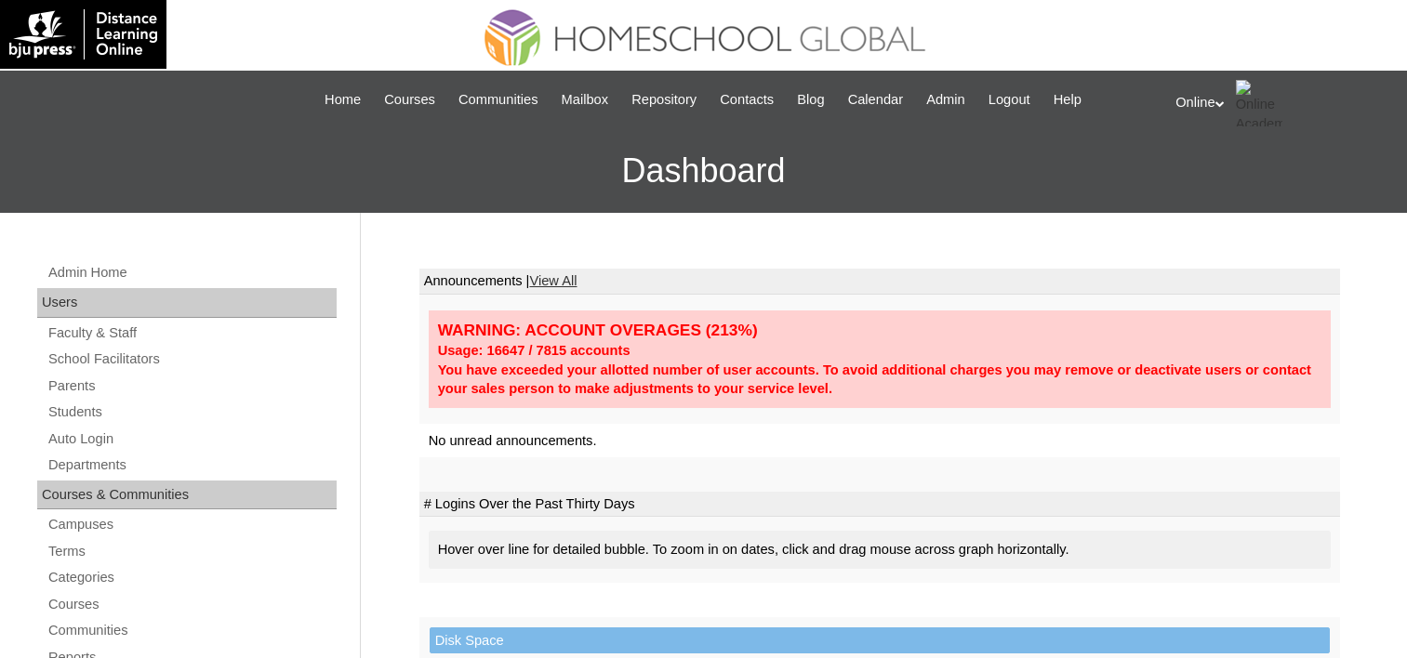 The width and height of the screenshot is (1407, 658). Describe the element at coordinates (880, 505) in the screenshot. I see `td: # Logins Over the Past Thirty Days` at that location.